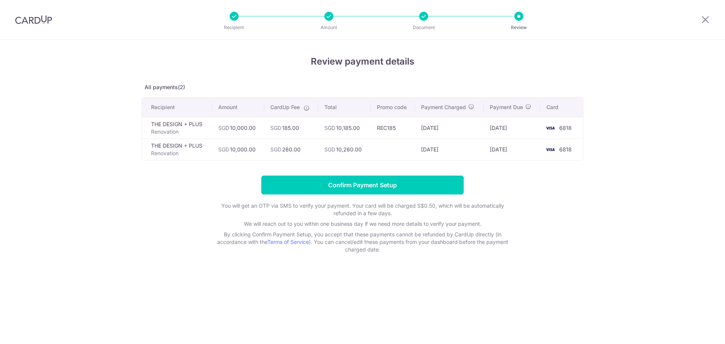 The width and height of the screenshot is (725, 344). What do you see at coordinates (423, 28) in the screenshot?
I see `p: Document` at bounding box center [423, 28].